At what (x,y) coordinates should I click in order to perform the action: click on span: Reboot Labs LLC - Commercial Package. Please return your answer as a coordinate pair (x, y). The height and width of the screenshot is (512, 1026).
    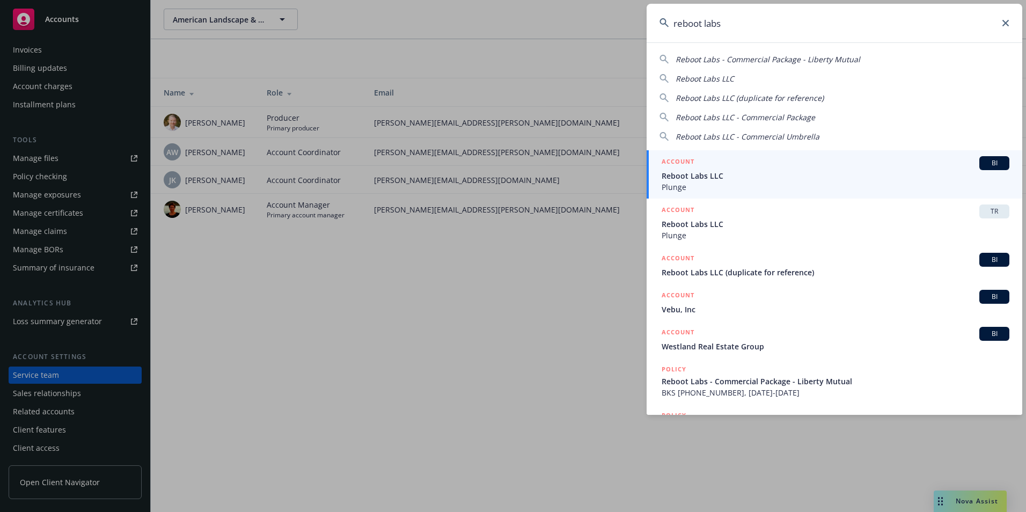
    Looking at the image, I should click on (745, 117).